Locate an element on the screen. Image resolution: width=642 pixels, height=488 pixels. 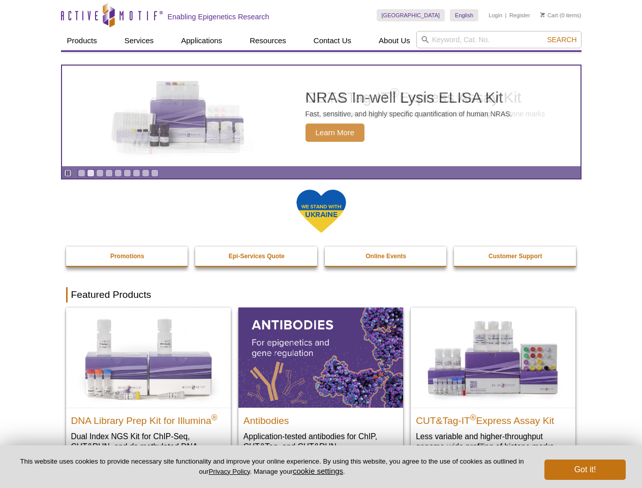
a: About Us is located at coordinates (394, 41).